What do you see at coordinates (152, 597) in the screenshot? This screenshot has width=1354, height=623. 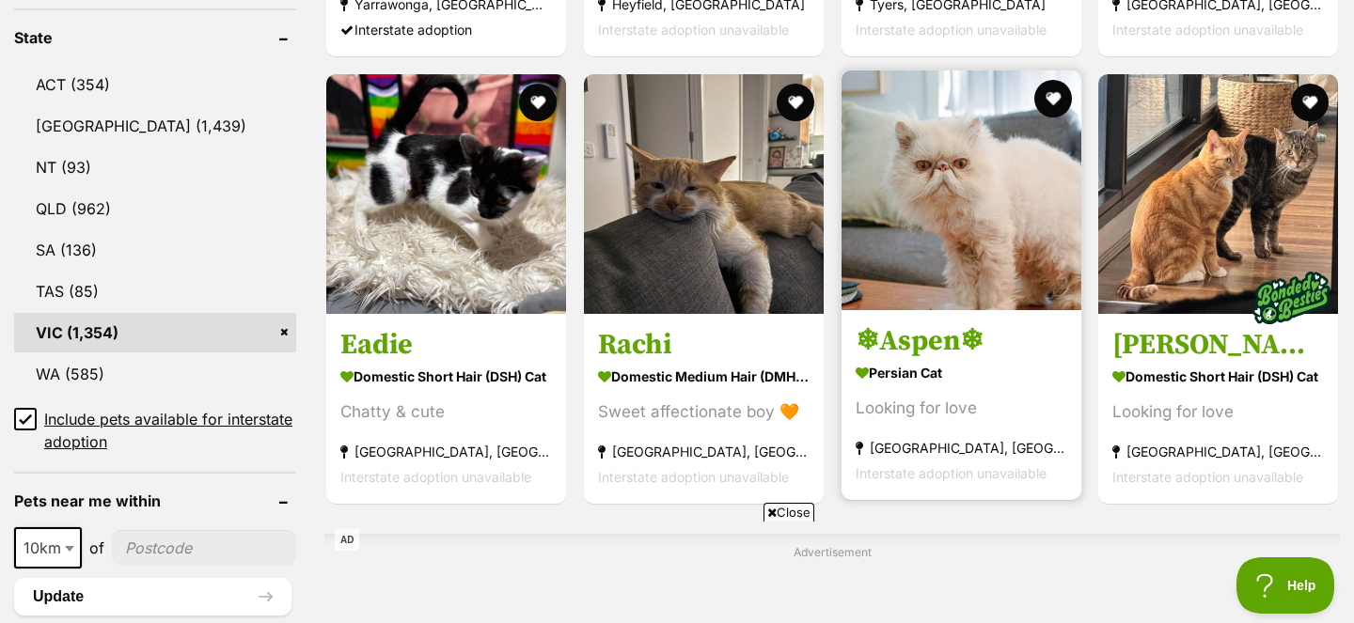 I see `button: Update` at bounding box center [152, 597].